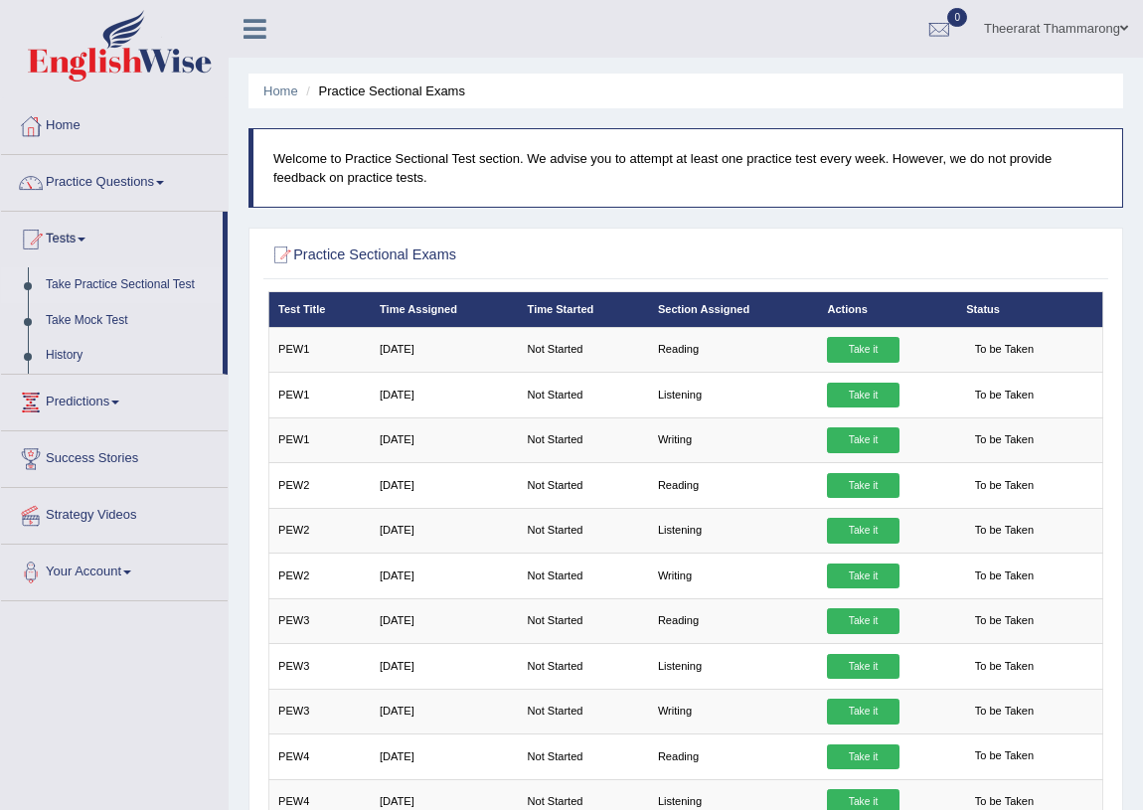 The width and height of the screenshot is (1143, 810). What do you see at coordinates (888, 309) in the screenshot?
I see `th: Actions` at bounding box center [888, 309].